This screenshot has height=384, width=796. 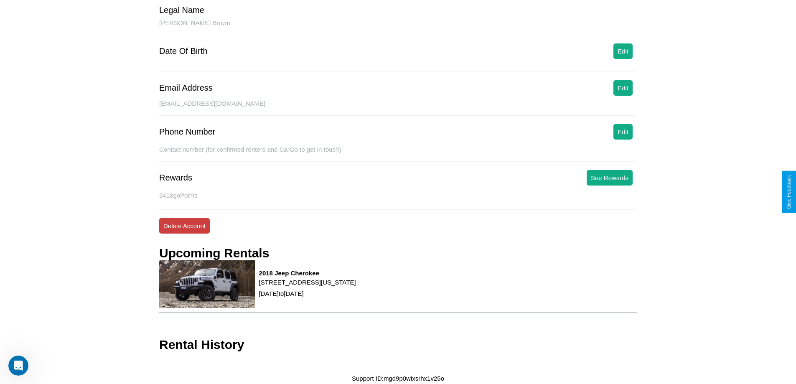 What do you see at coordinates (175, 178) in the screenshot?
I see `div: Rewards` at bounding box center [175, 178].